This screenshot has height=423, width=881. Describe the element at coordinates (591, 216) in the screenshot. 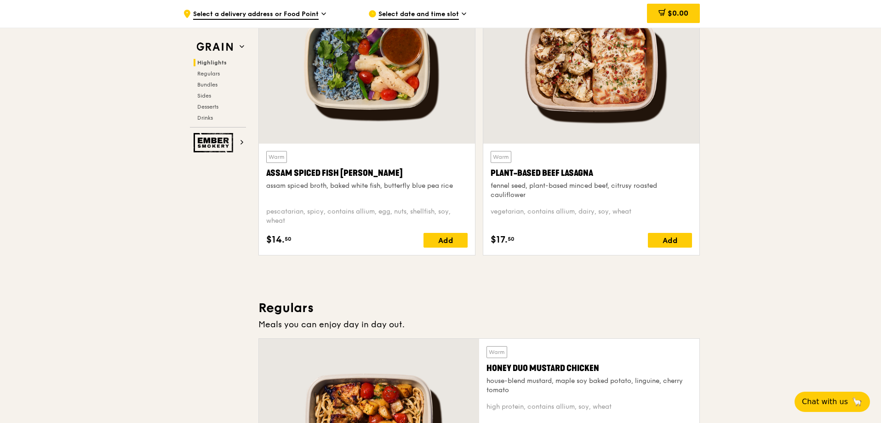

I see `div: vegetarian, contains allium, dairy, soy, wheat` at that location.